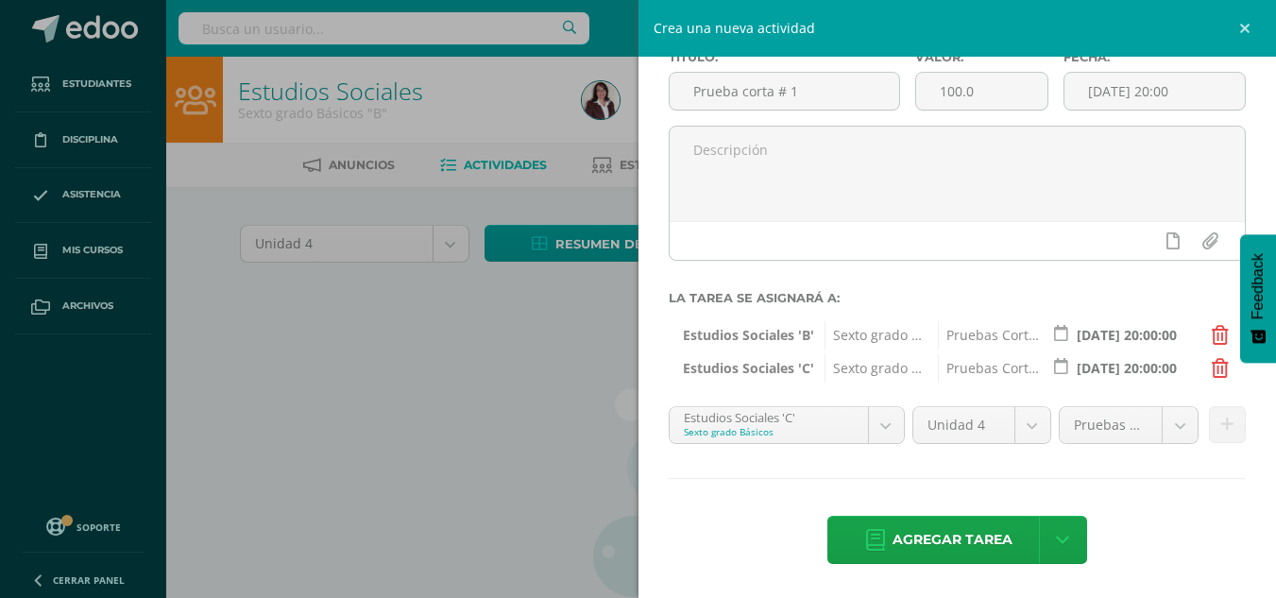 The height and width of the screenshot is (598, 1276). What do you see at coordinates (982, 91) in the screenshot?
I see `input: Puntos máximos` at bounding box center [982, 91].